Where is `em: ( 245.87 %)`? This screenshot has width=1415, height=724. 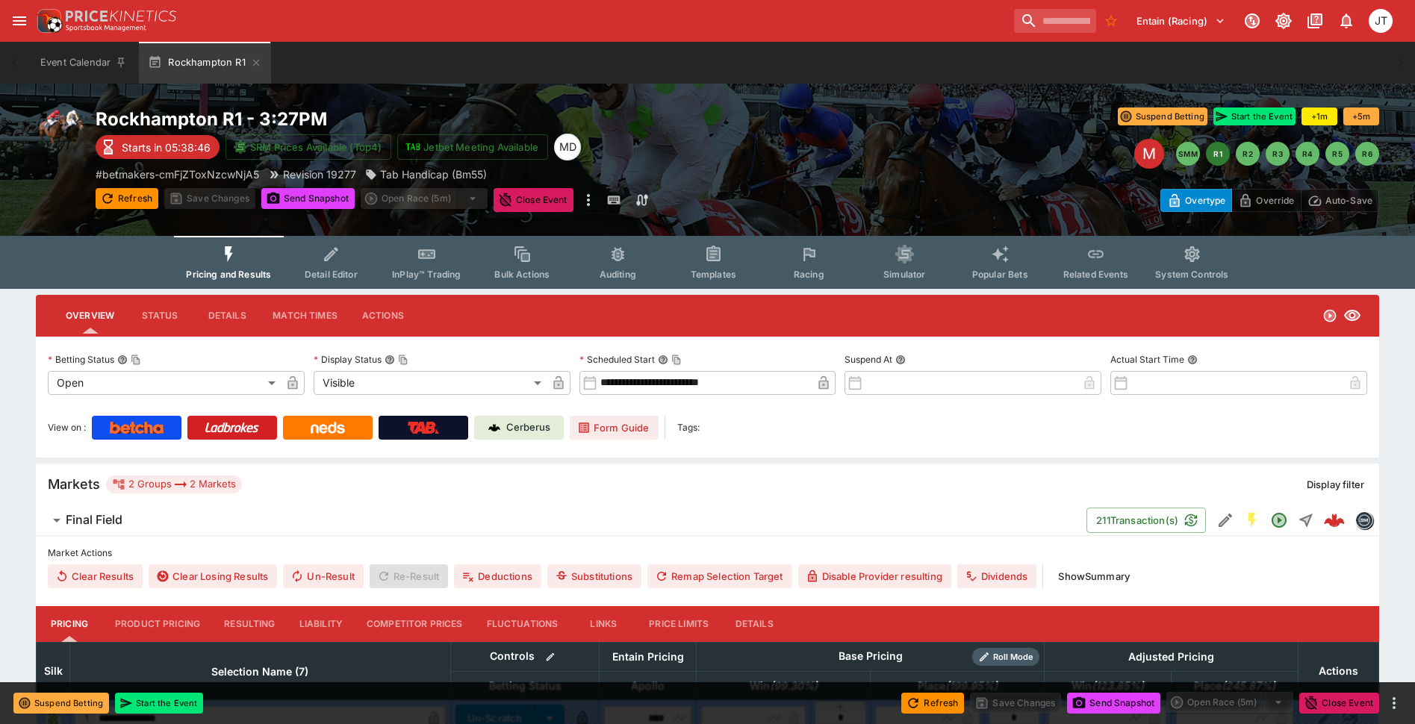 em: ( 245.87 %) is located at coordinates (1249, 686).